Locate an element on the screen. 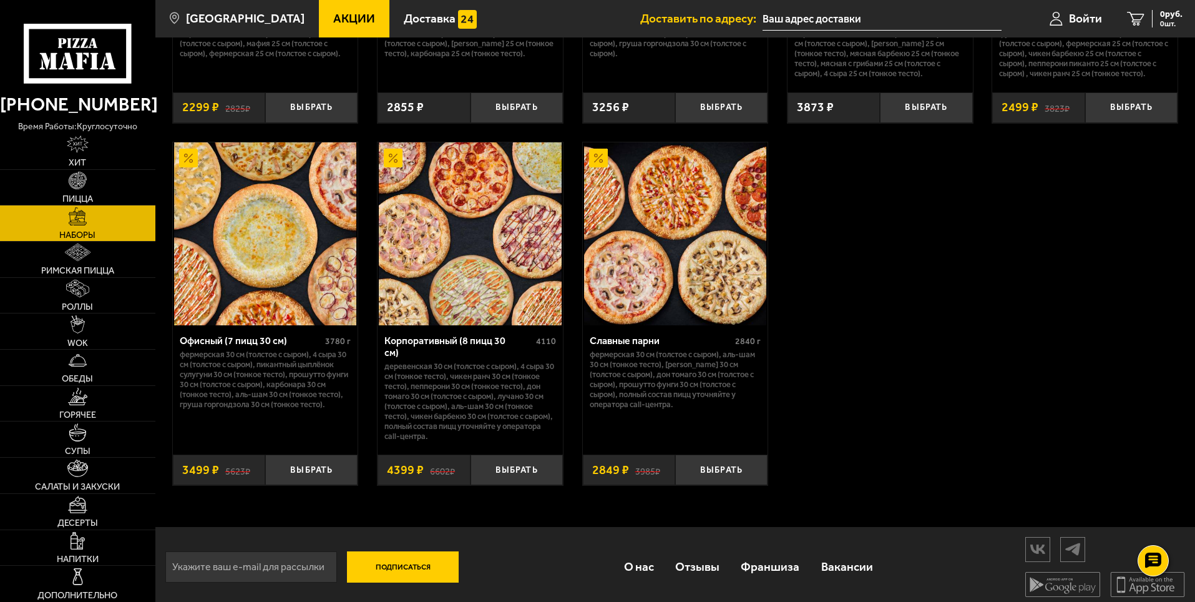 The width and height of the screenshot is (1195, 602). span: 2499 ₽ is located at coordinates (1020, 107).